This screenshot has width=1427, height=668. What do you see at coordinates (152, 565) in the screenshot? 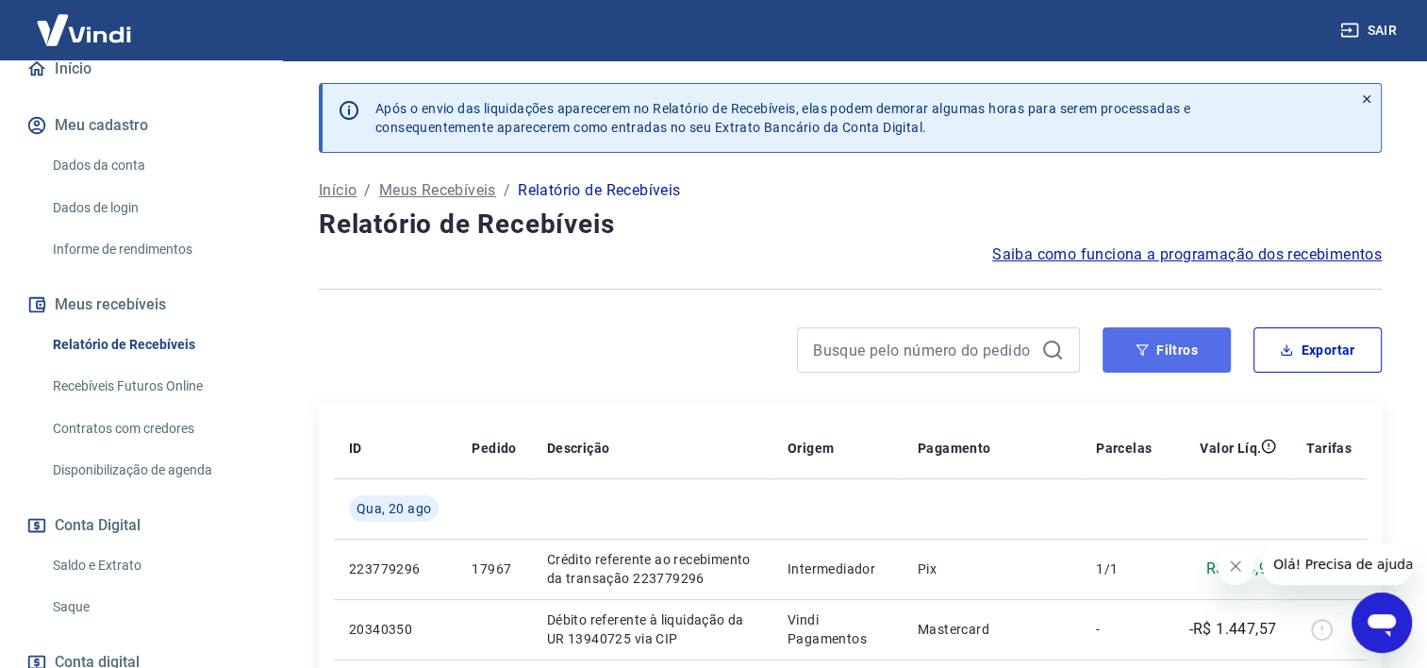
I see `a: Saldo e Extrato` at bounding box center [152, 565].